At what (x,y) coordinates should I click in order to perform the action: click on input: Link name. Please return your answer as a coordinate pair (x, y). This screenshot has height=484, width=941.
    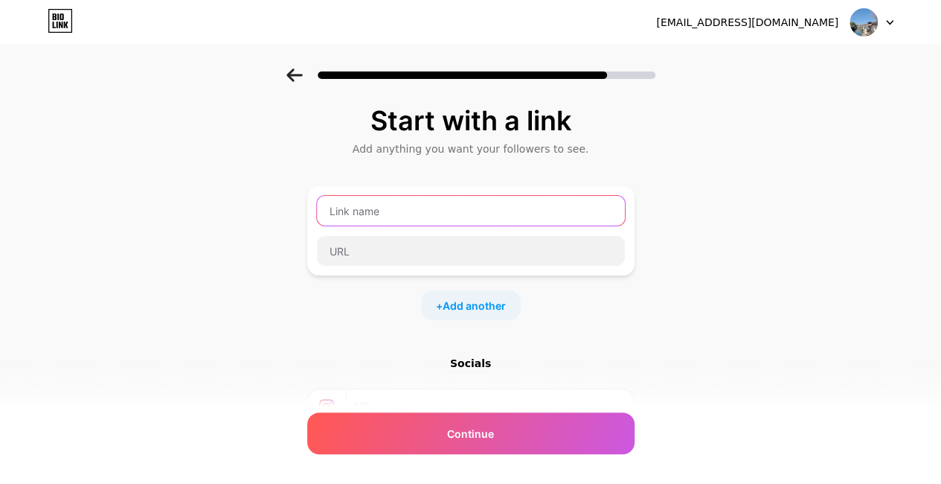
    Looking at the image, I should click on (471, 211).